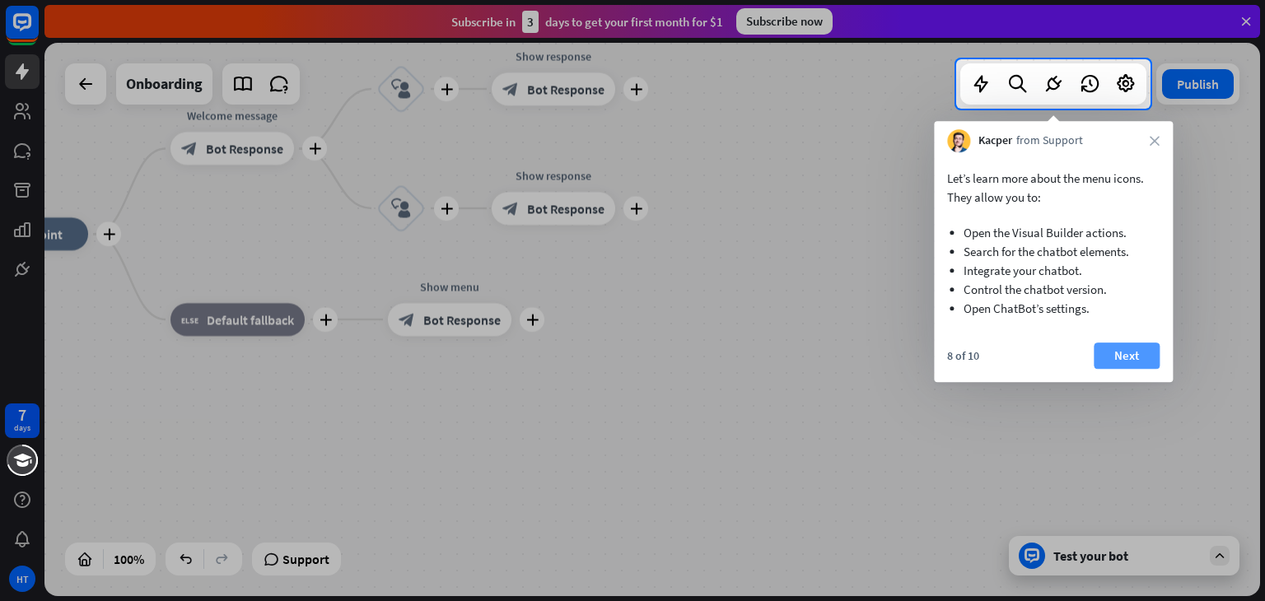 The image size is (1265, 601). Describe the element at coordinates (1053, 251) in the screenshot. I see `li: Search for the chatbot elements.` at that location.